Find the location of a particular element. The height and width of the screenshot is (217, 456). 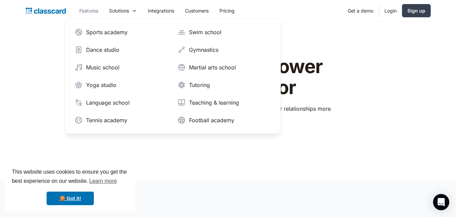

a: Music school is located at coordinates (121, 67).